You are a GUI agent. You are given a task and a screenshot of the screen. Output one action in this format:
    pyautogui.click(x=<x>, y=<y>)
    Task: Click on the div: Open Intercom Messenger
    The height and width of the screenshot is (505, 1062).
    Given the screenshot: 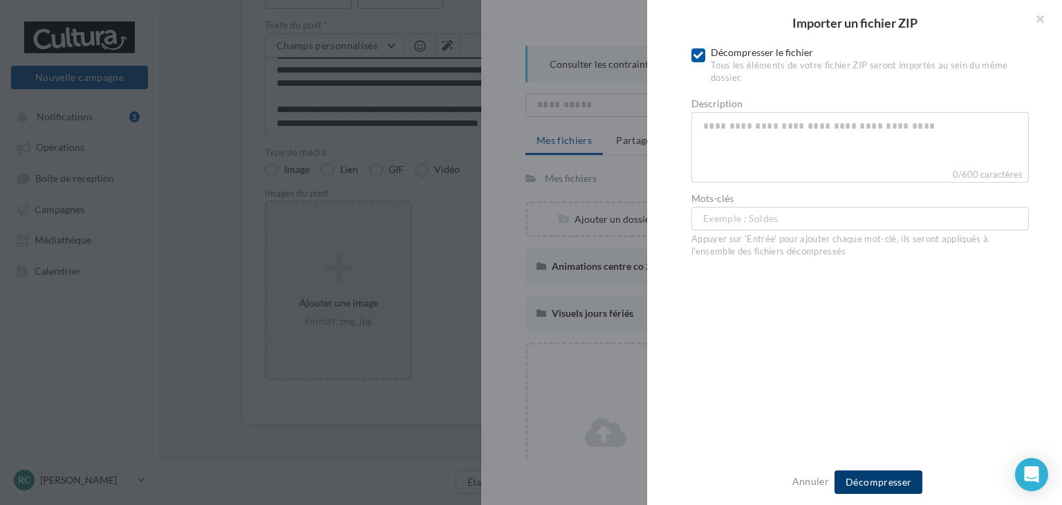 What is the action you would take?
    pyautogui.click(x=1032, y=474)
    